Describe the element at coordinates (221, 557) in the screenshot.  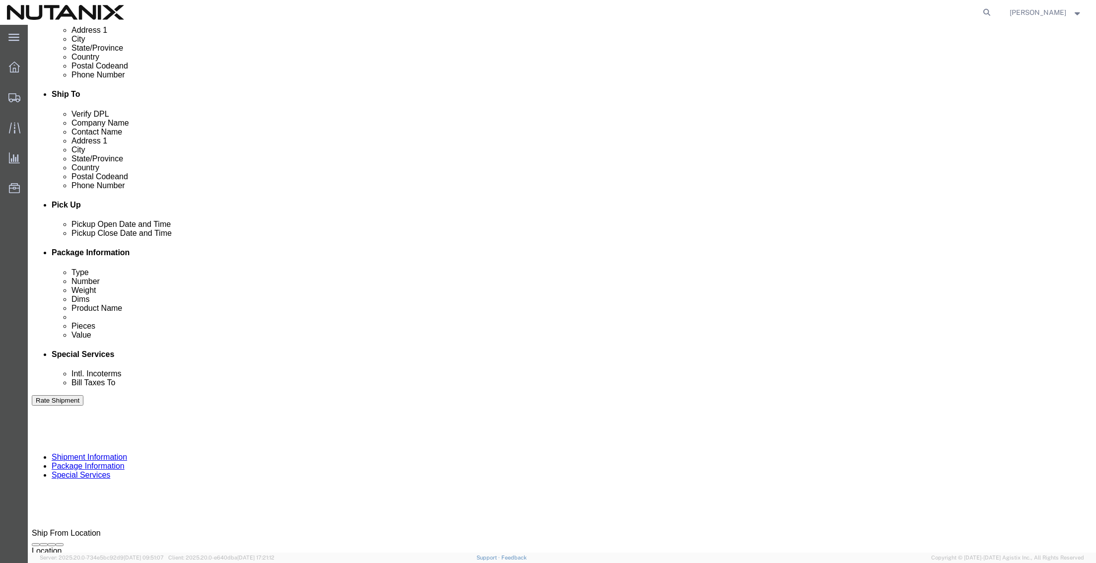
I see `span: Client: 2025.20.0-e640dba` at that location.